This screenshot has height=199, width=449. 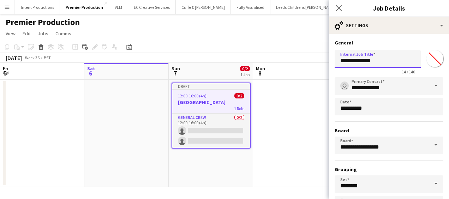 What do you see at coordinates (91, 68) in the screenshot?
I see `span: Sat` at bounding box center [91, 68].